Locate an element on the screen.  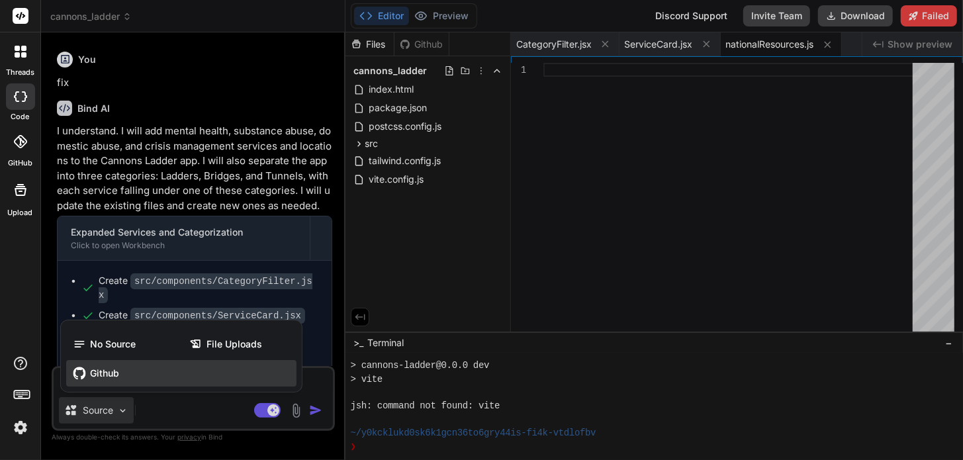
label: threads is located at coordinates (20, 72).